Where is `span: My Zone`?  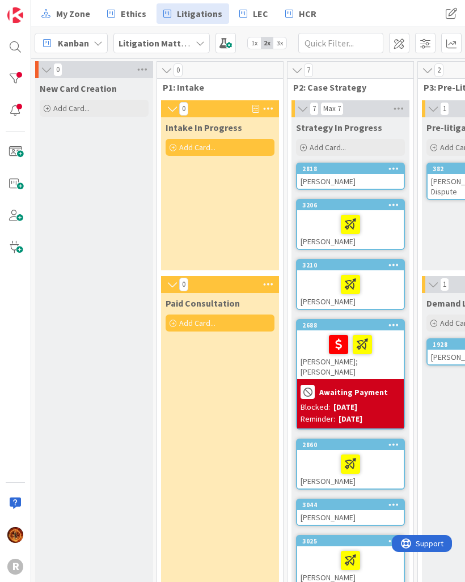
span: My Zone is located at coordinates (73, 14).